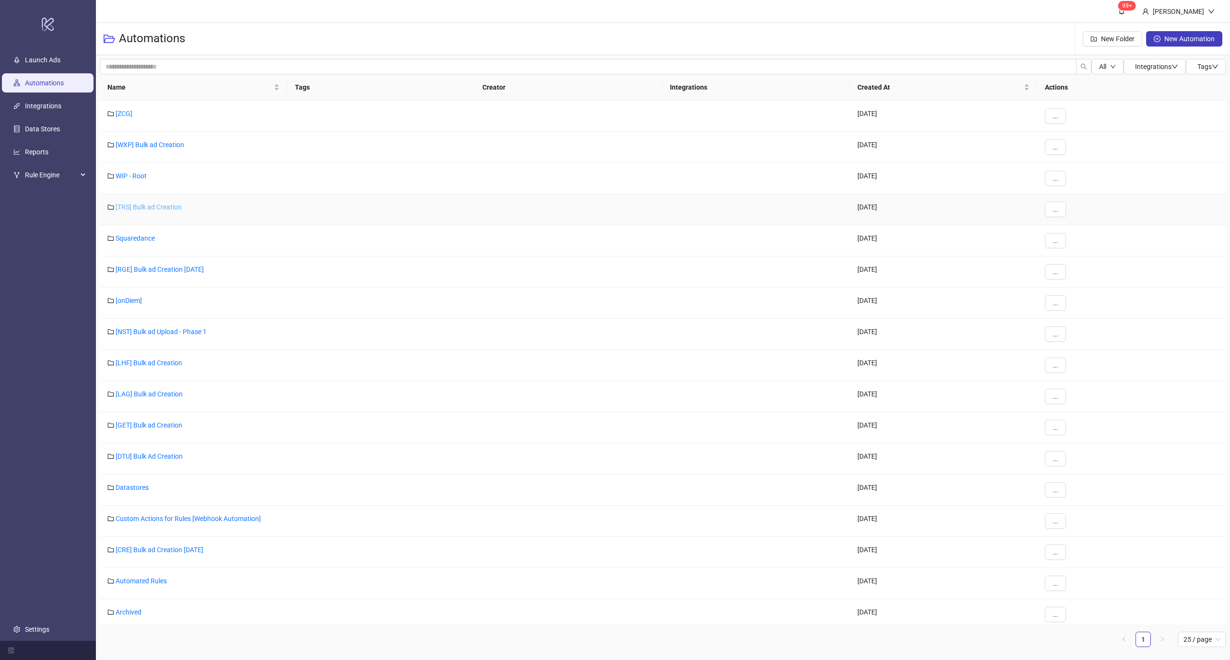  I want to click on li: Next Page, so click(1162, 640).